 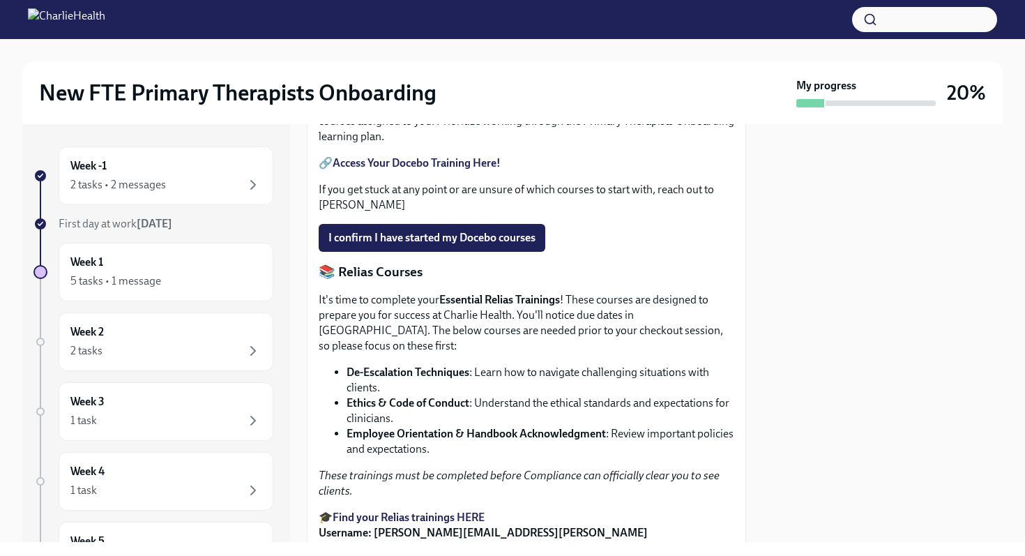 What do you see at coordinates (540, 411) in the screenshot?
I see `li: : Understand the ethical standards and expectations for clinicians.` at bounding box center [540, 411].